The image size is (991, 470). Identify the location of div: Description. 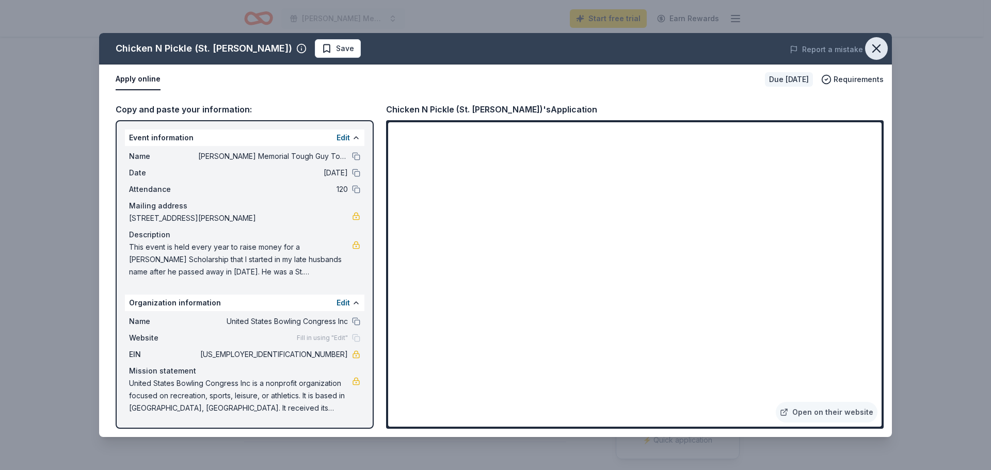
(245, 235).